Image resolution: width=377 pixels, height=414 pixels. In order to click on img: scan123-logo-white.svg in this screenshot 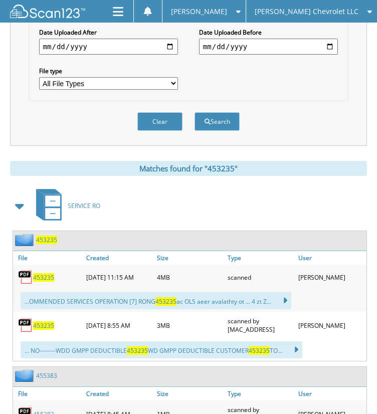, I will do `click(48, 11)`.